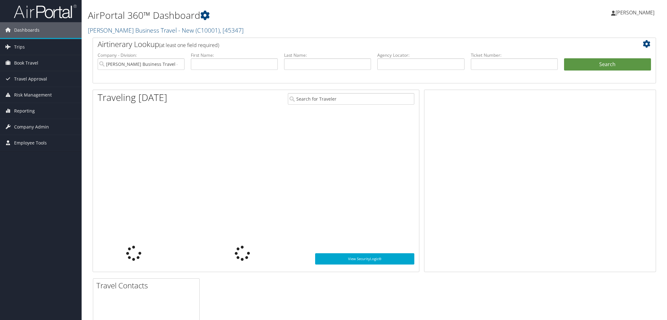  What do you see at coordinates (24, 111) in the screenshot?
I see `span: Reporting` at bounding box center [24, 111].